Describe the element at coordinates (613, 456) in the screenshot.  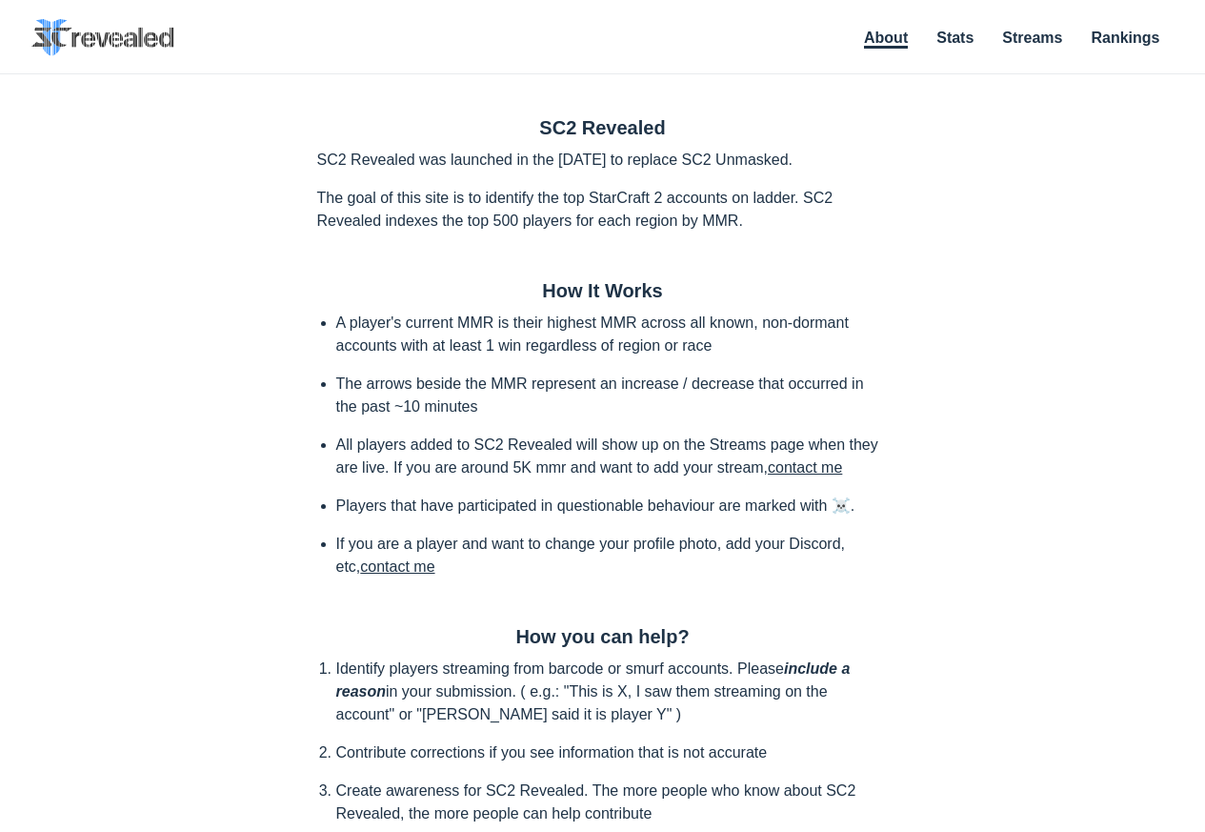
I see `li: All players added to SC2 Revealed will show up on the Streams page when they are live. If you are...` at that location.